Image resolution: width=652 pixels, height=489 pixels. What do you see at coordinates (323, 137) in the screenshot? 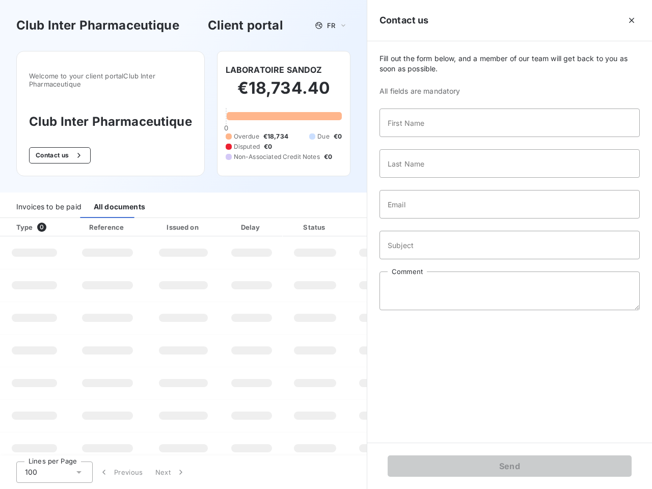
I see `span: Due` at bounding box center [323, 137].